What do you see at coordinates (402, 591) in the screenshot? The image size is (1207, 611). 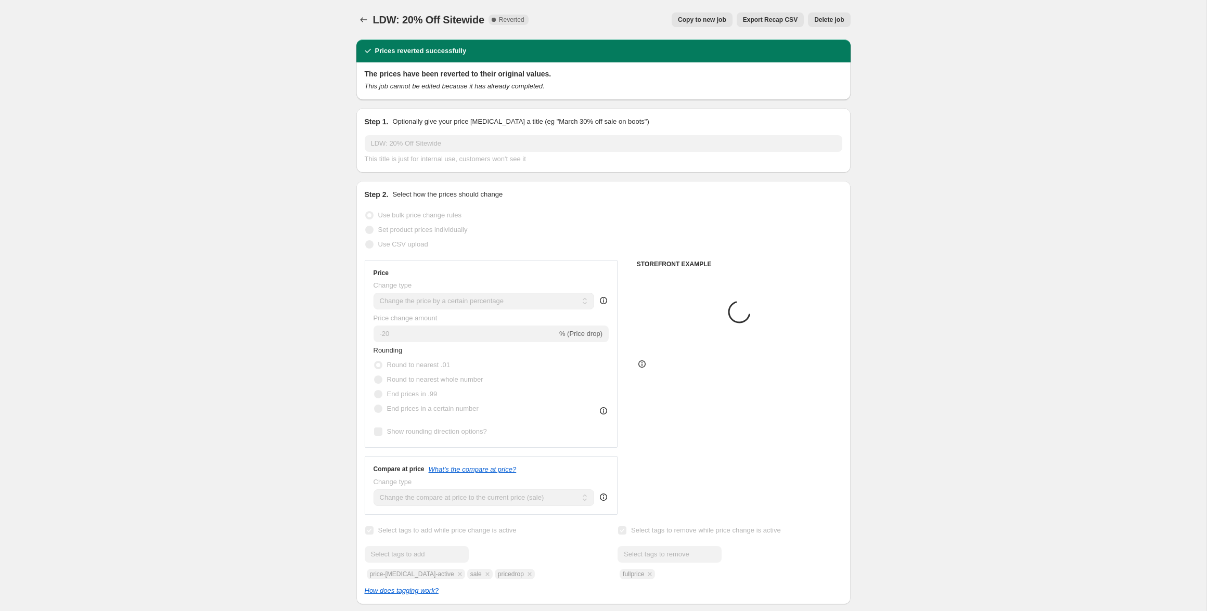 I see `a: How does tagging work?` at bounding box center [402, 591].